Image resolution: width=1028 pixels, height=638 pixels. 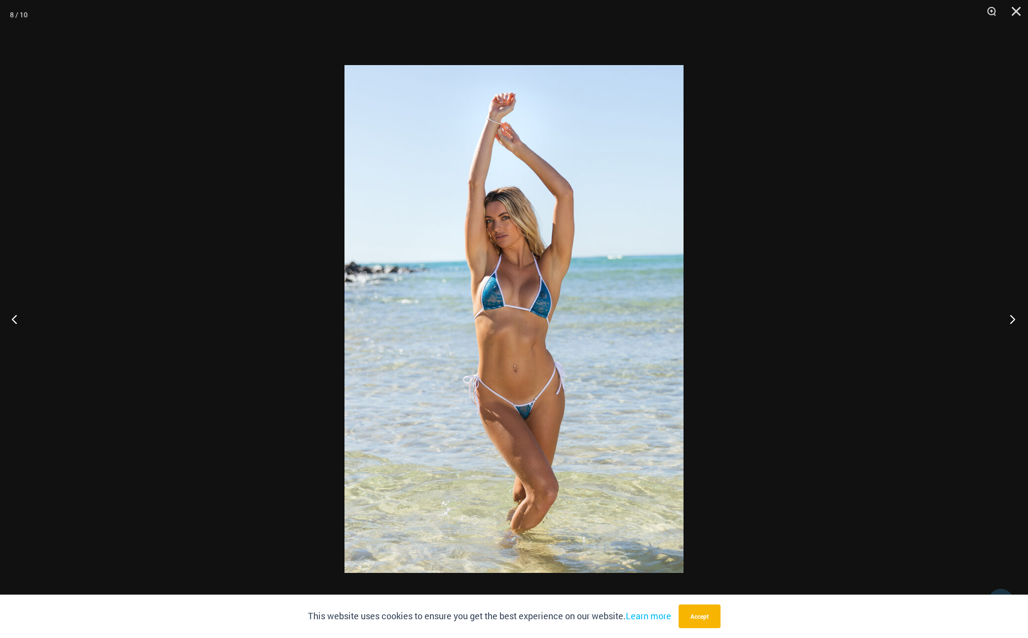 I want to click on div: 8 / 10, so click(x=19, y=15).